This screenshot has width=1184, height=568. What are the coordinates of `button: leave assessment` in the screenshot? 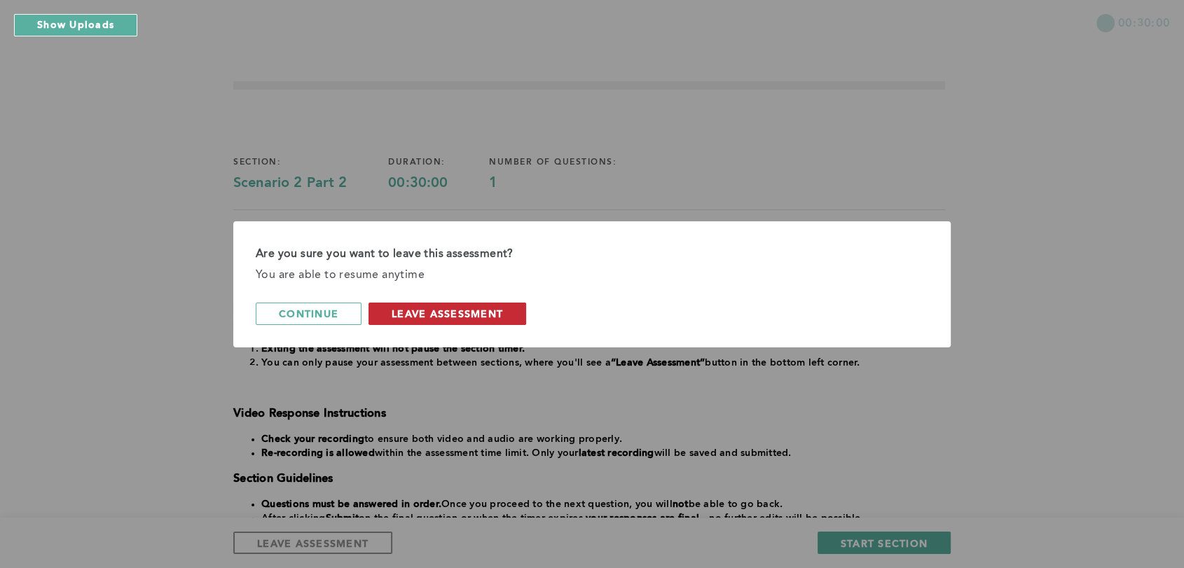 It's located at (447, 314).